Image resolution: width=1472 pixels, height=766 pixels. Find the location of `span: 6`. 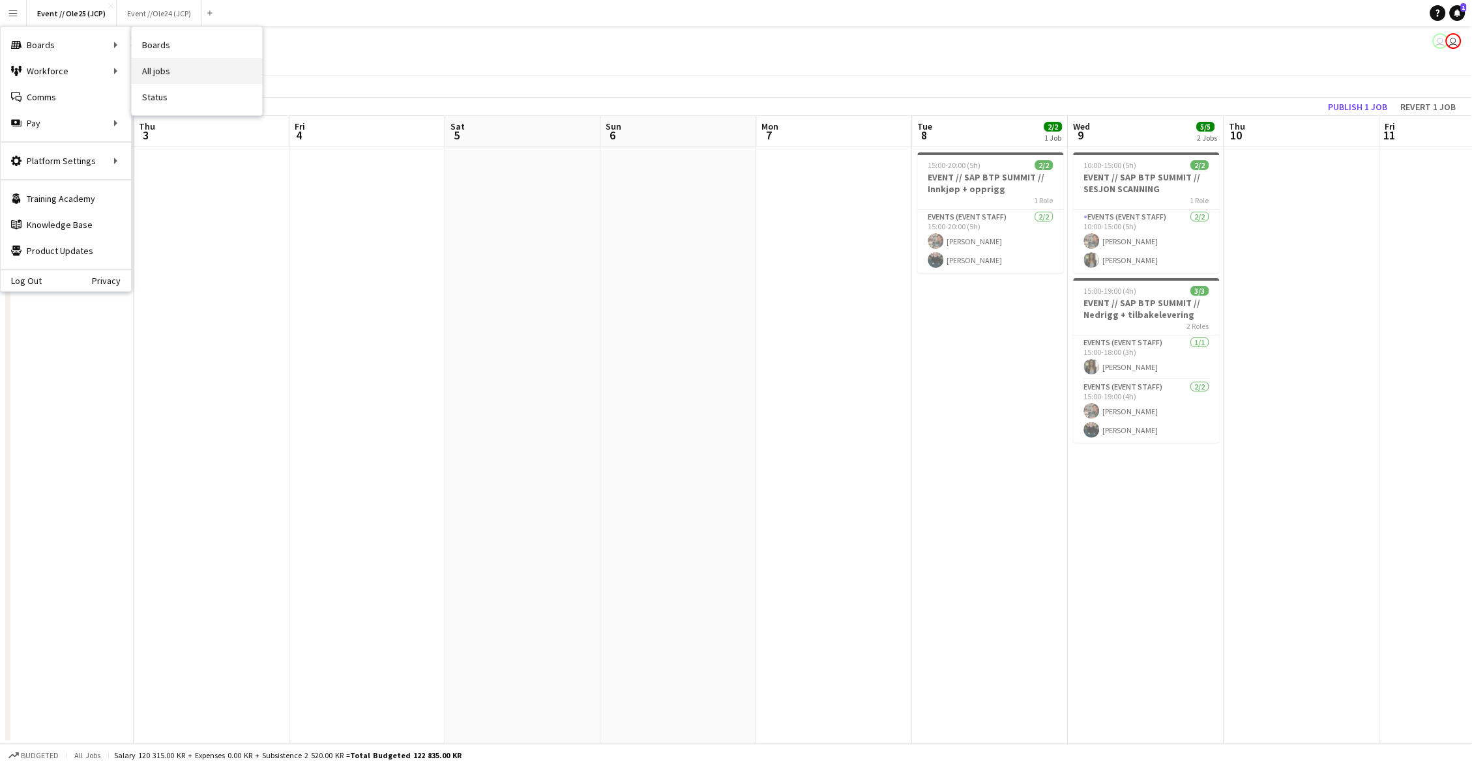

span: 6 is located at coordinates (613, 135).